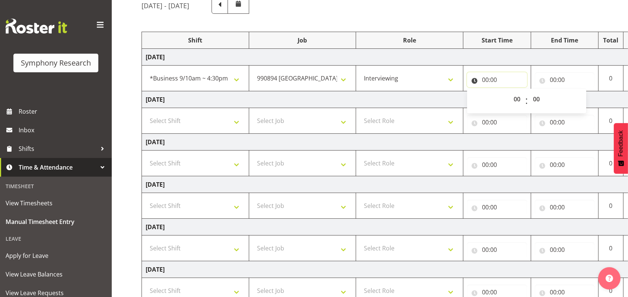 This screenshot has height=297, width=628. I want to click on span: Inbox, so click(63, 130).